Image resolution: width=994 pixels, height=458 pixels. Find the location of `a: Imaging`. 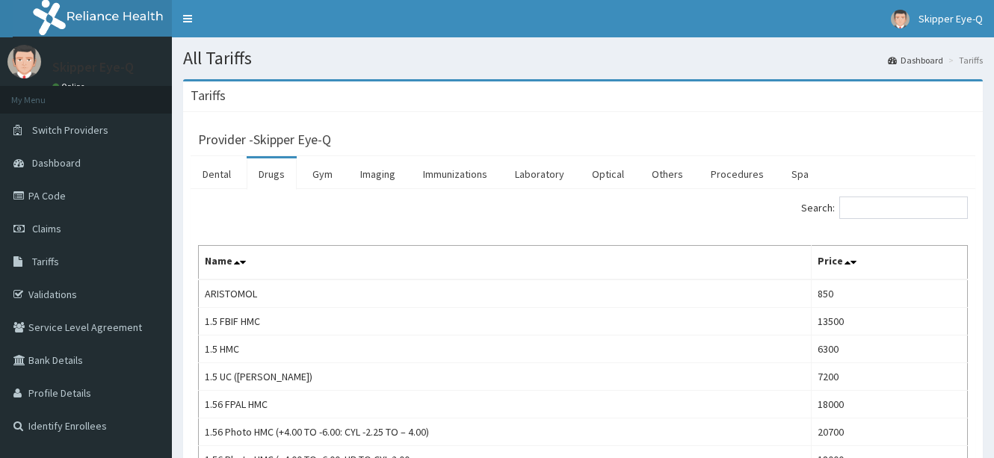

a: Imaging is located at coordinates (377, 174).